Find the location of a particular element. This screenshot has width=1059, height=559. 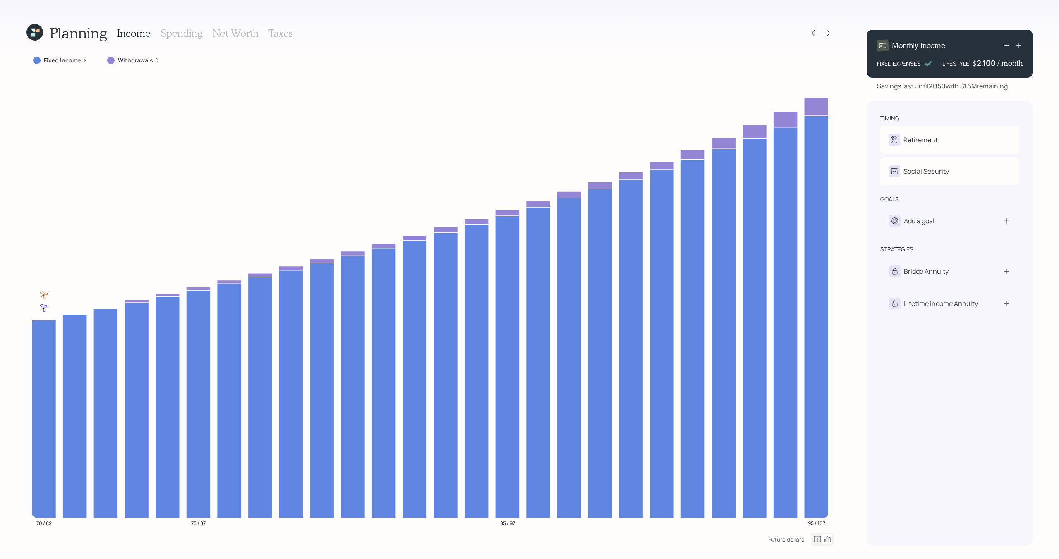

div: Social Security is located at coordinates (927, 171).